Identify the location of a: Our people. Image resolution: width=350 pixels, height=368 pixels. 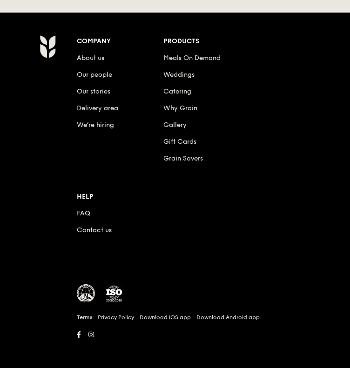
(94, 74).